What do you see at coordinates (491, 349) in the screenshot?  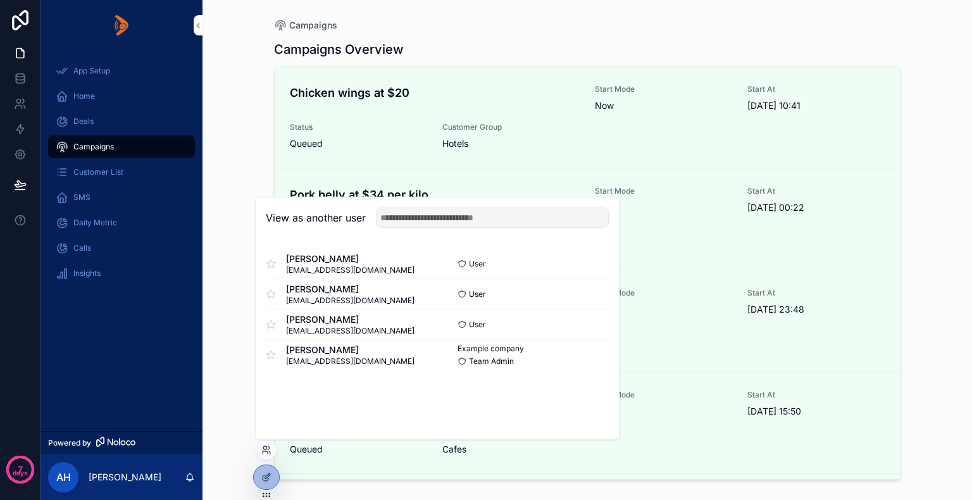 I see `span: Example company` at bounding box center [491, 349].